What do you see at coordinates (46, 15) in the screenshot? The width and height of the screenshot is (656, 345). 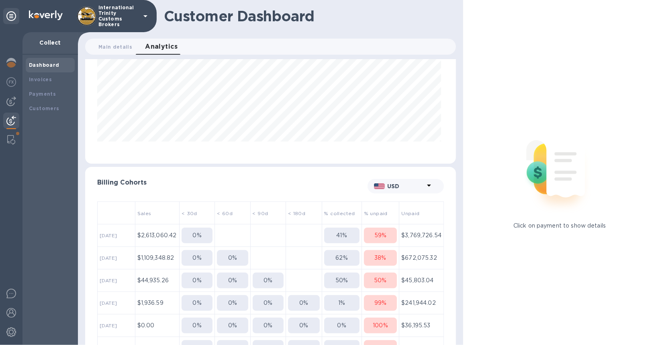 I see `img: Logo` at bounding box center [46, 15].